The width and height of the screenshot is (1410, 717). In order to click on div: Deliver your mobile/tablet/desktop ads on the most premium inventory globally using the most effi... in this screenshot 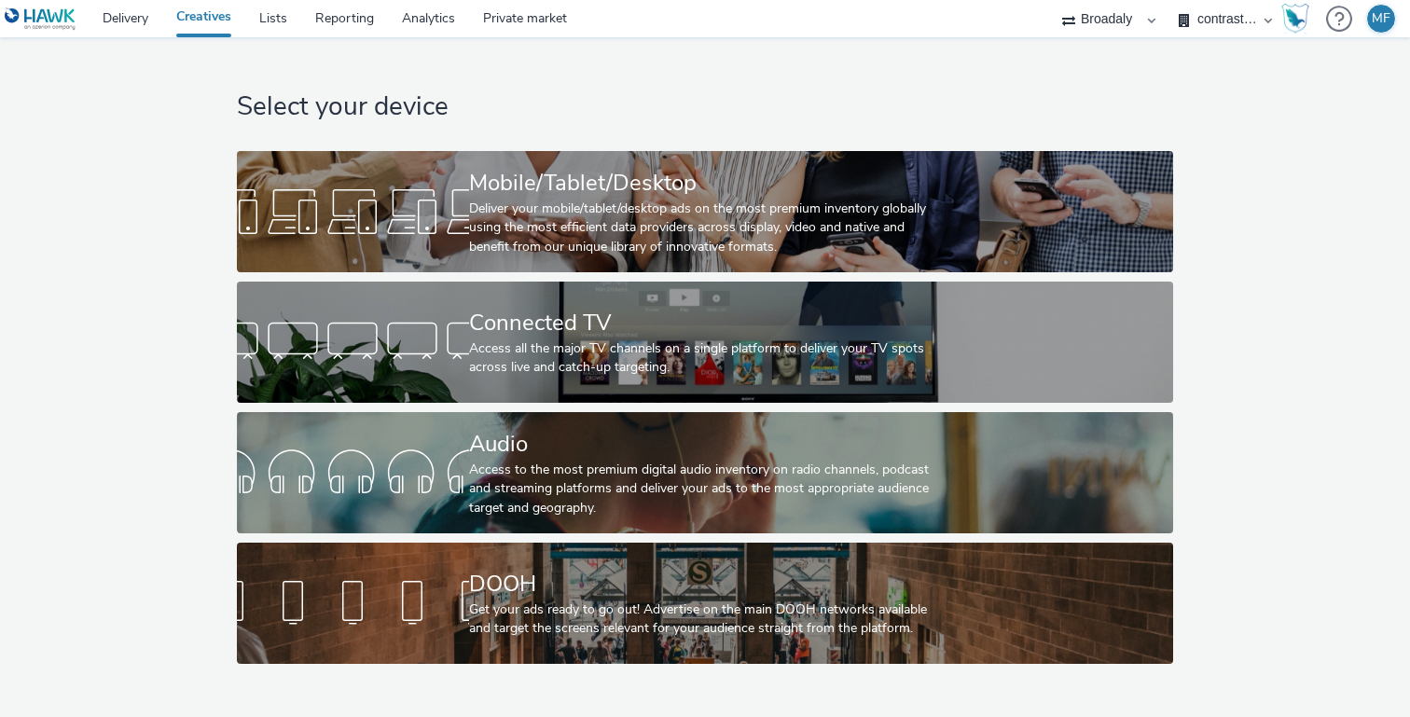, I will do `click(701, 228)`.